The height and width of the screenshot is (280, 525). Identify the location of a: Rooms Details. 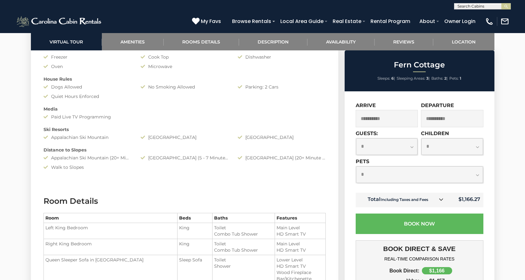
(201, 42).